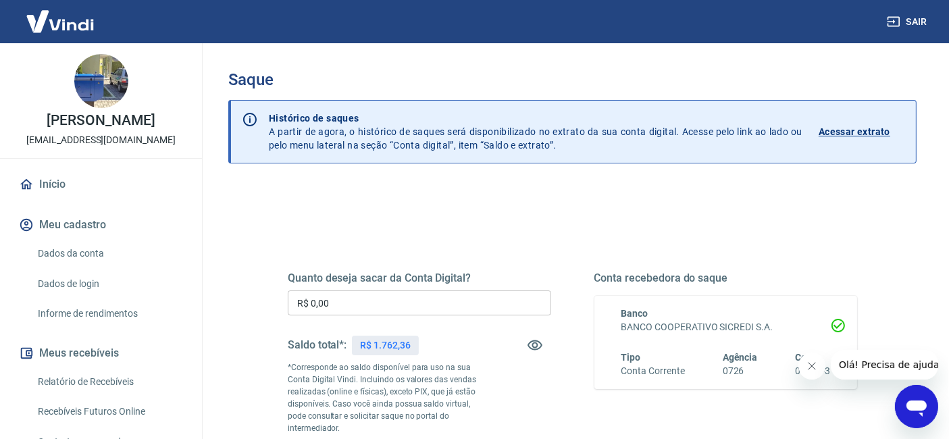  What do you see at coordinates (653, 371) in the screenshot?
I see `h6: Conta Corrente` at bounding box center [653, 371].